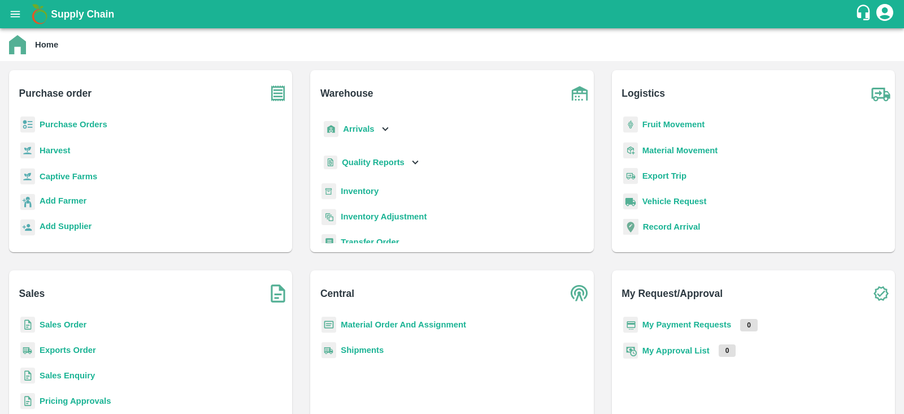 This screenshot has height=414, width=904. What do you see at coordinates (373, 162) in the screenshot?
I see `b: Quality Reports` at bounding box center [373, 162].